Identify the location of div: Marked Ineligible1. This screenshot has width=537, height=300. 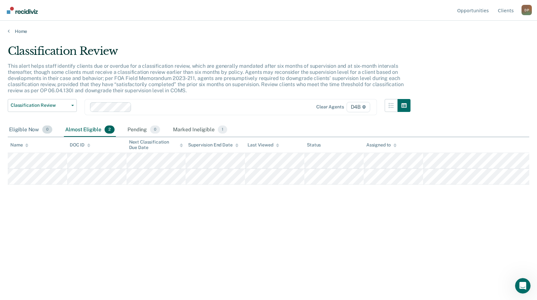
(200, 130).